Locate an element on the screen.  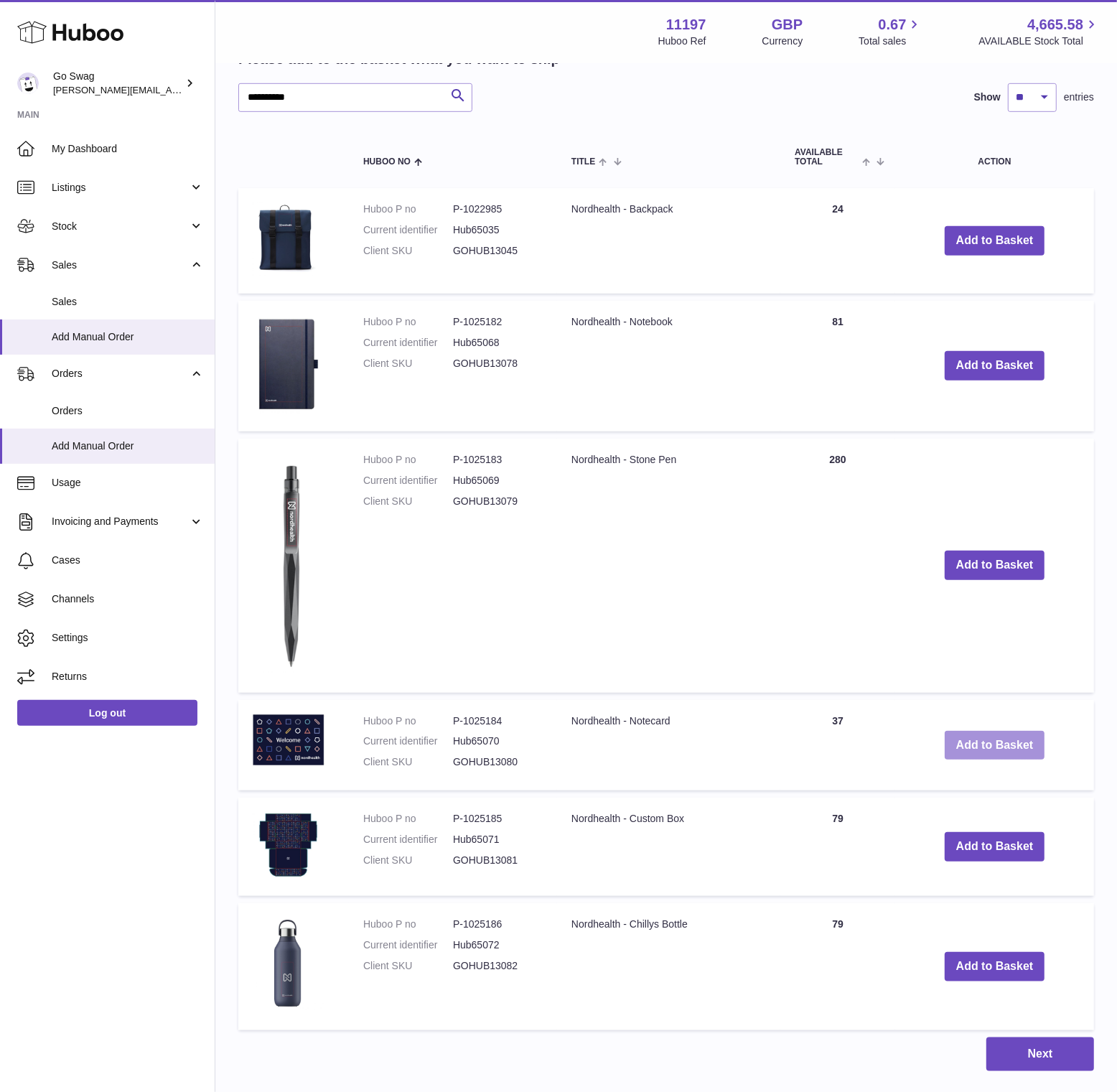
dd: GOHUB13078 is located at coordinates (497, 363).